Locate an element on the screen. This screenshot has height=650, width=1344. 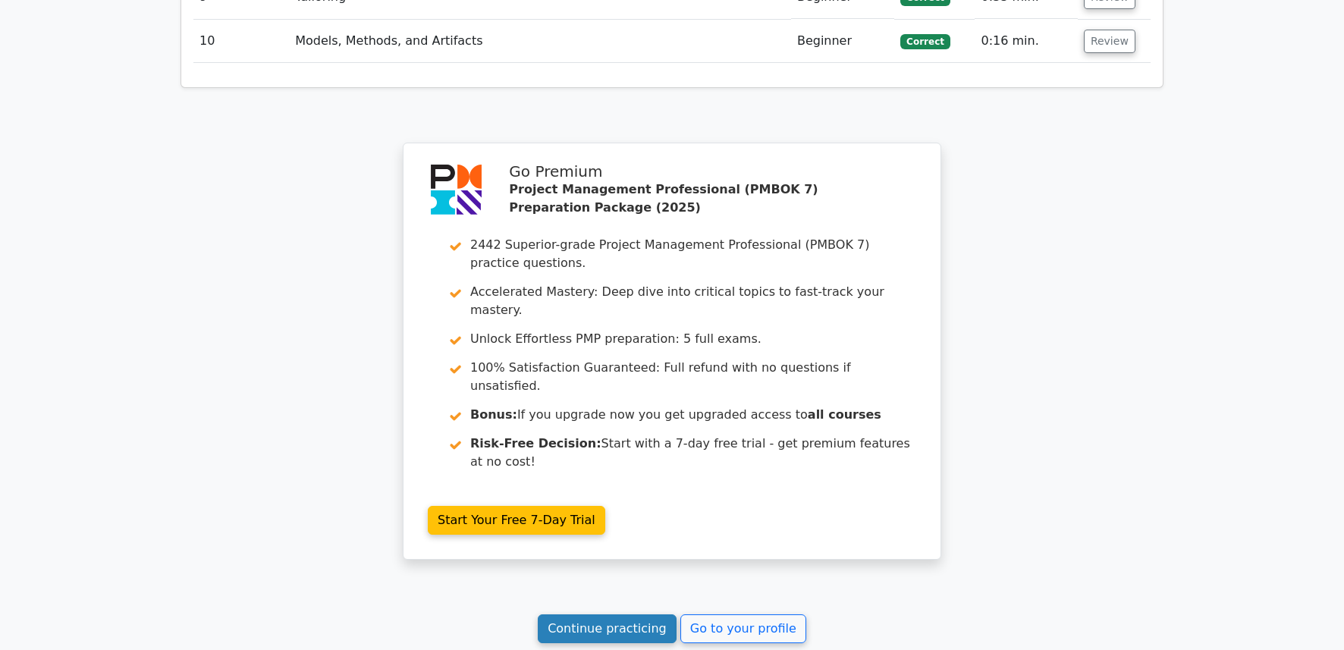
td: 10 is located at coordinates (241, 41).